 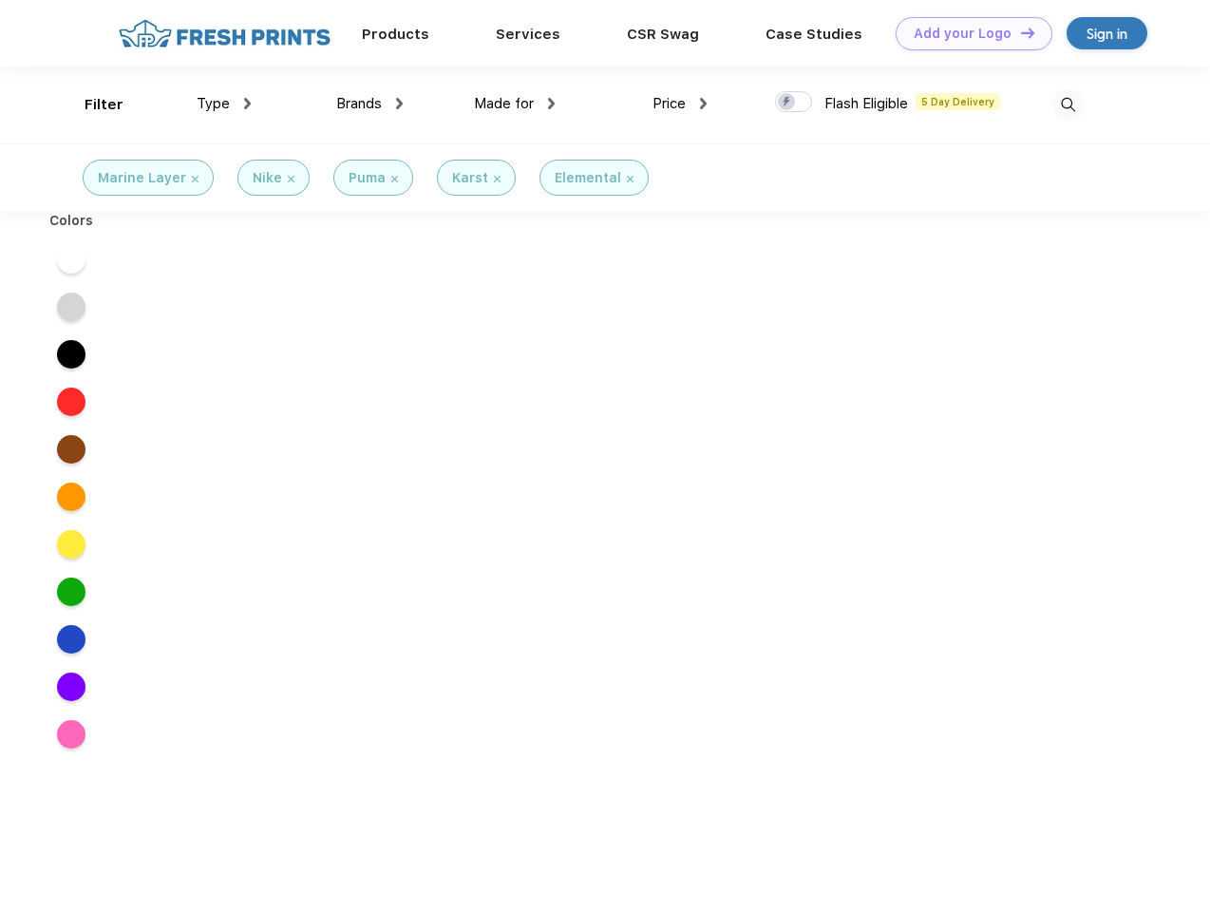 I want to click on div: Sign in, so click(x=1106, y=33).